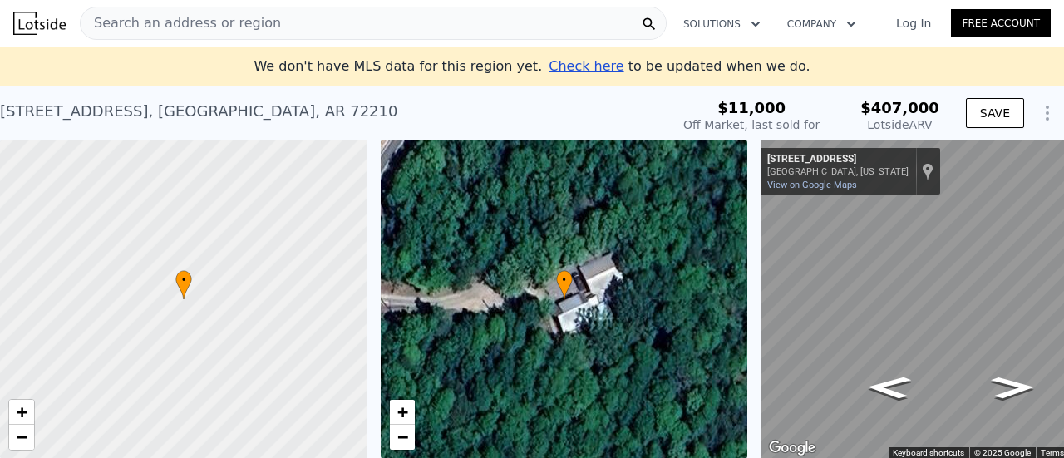  What do you see at coordinates (722, 24) in the screenshot?
I see `button: Solutions` at bounding box center [722, 24].